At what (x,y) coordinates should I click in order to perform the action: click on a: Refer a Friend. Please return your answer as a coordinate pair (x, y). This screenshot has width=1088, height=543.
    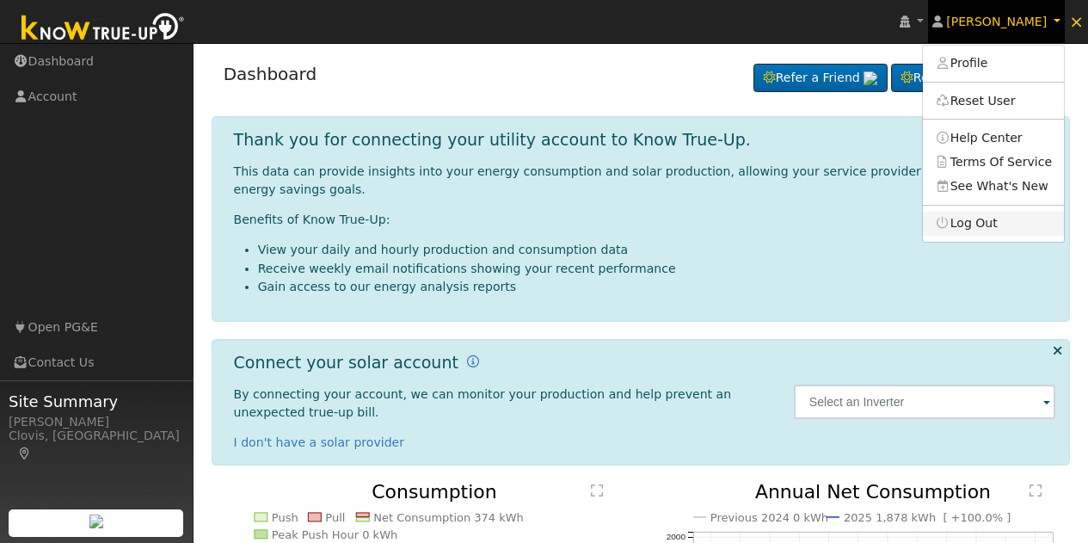
    Looking at the image, I should click on (820, 78).